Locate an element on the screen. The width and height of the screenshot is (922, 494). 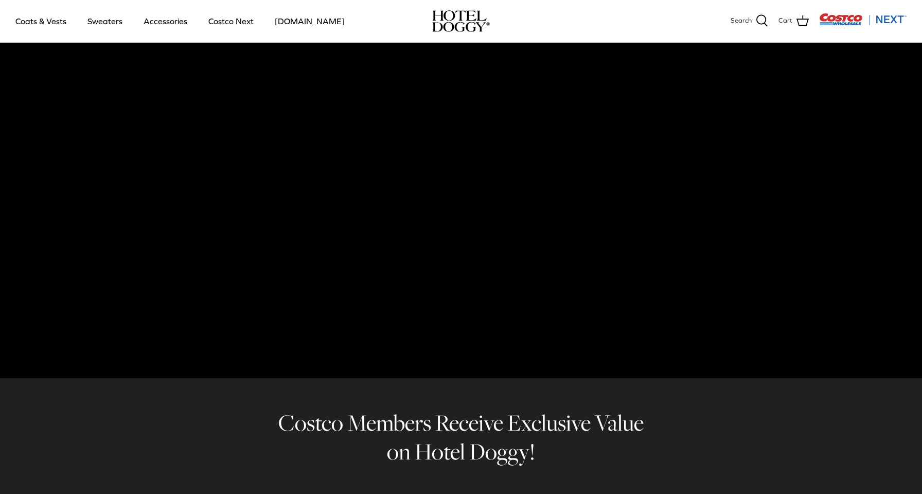
a: Coats & Vests is located at coordinates (41, 21).